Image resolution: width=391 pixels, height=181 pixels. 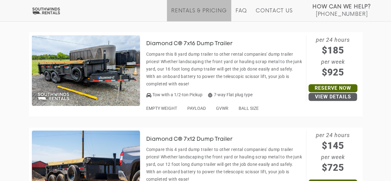 I want to click on a: Rentals & Pricing, so click(x=199, y=15).